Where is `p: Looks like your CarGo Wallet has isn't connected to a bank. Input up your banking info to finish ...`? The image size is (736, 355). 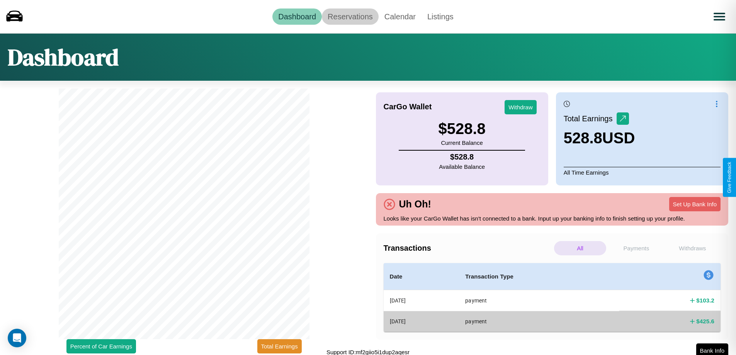
p: Looks like your CarGo Wallet has isn't connected to a bank. Input up your banking info to finish ... is located at coordinates (552, 218).